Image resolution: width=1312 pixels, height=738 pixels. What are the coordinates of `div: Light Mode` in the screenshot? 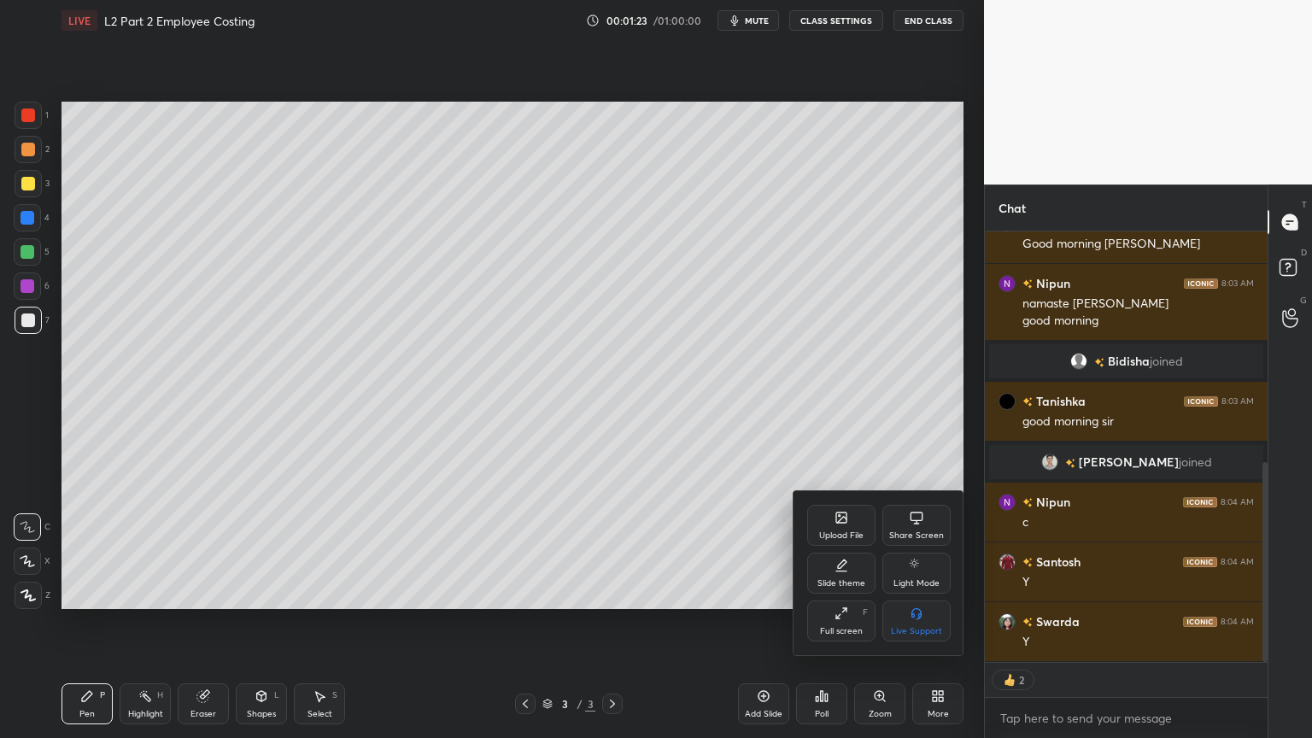 It's located at (916, 583).